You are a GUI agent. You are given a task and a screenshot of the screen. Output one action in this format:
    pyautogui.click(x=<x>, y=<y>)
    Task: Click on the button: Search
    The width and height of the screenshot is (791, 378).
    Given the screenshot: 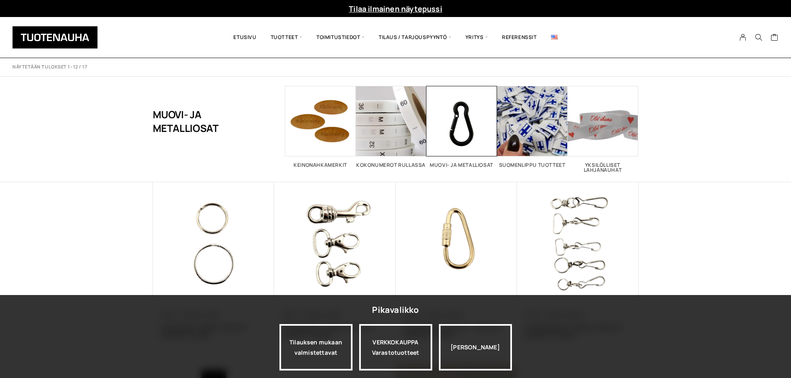 What is the action you would take?
    pyautogui.click(x=758, y=37)
    